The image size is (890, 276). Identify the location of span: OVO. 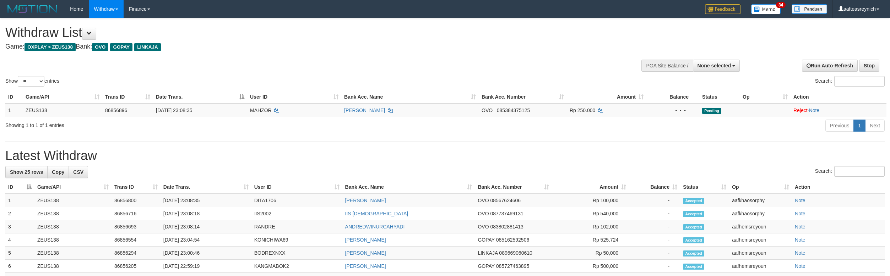
(487, 110).